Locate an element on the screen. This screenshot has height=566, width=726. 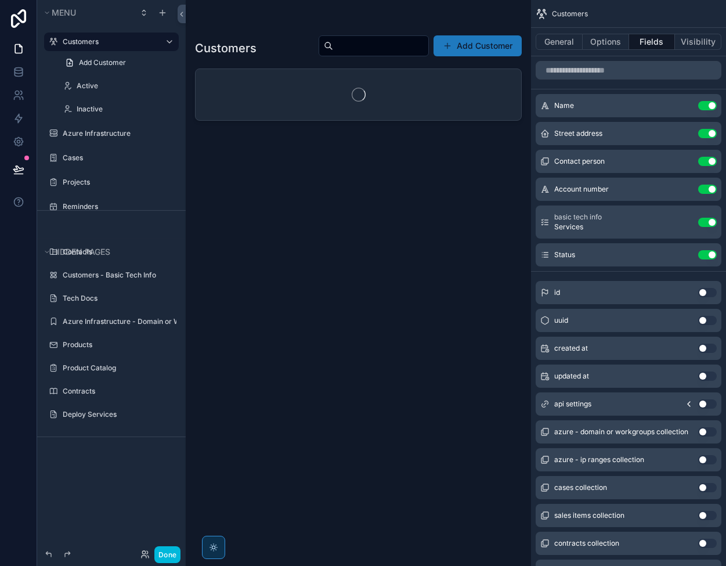
a: Reminders is located at coordinates (117, 207).